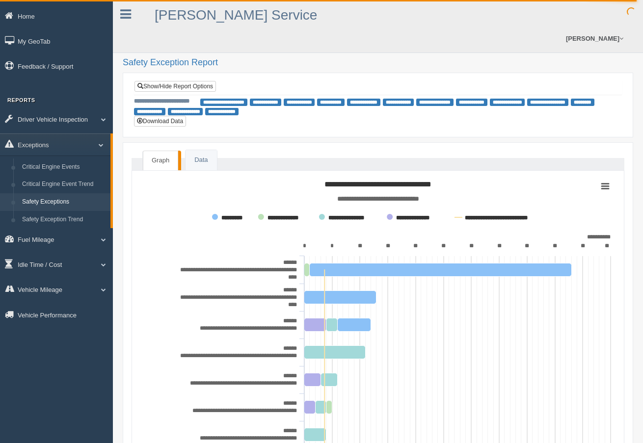 Image resolution: width=643 pixels, height=443 pixels. I want to click on a: Graph, so click(161, 161).